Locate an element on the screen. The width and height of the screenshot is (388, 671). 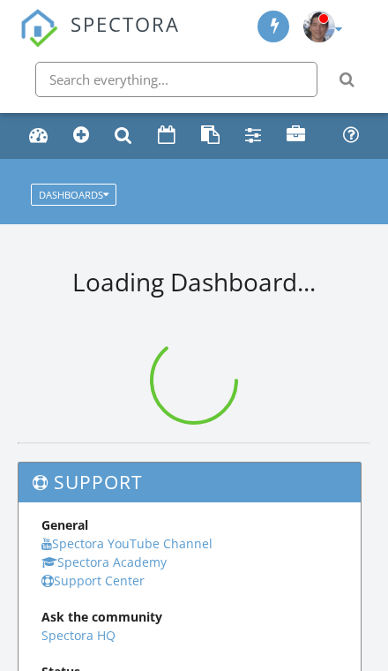
img: The Best Home Inspection Software - Spectora is located at coordinates (39, 28).